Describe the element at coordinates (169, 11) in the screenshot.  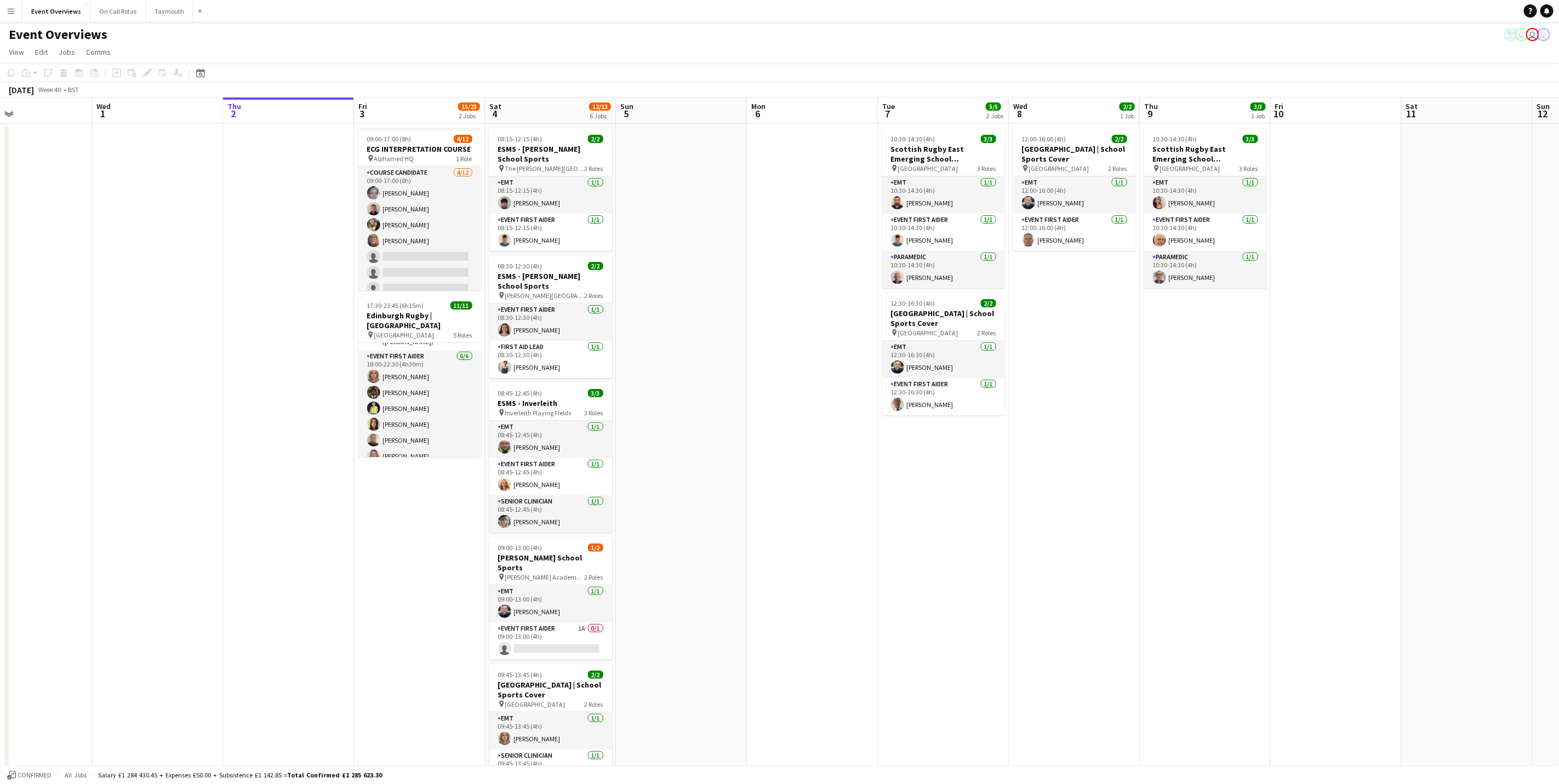
I see `button: Taymouth` at that location.